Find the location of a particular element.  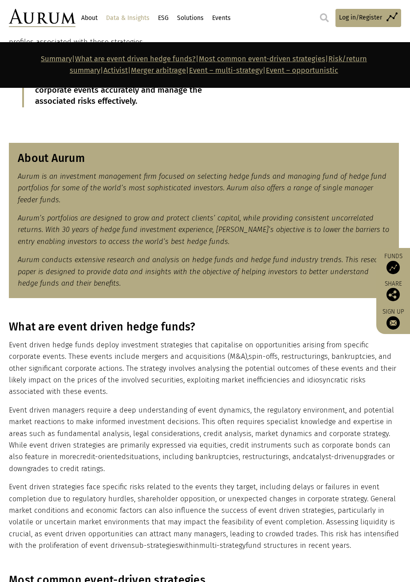

img: Aurum is located at coordinates (42, 18).